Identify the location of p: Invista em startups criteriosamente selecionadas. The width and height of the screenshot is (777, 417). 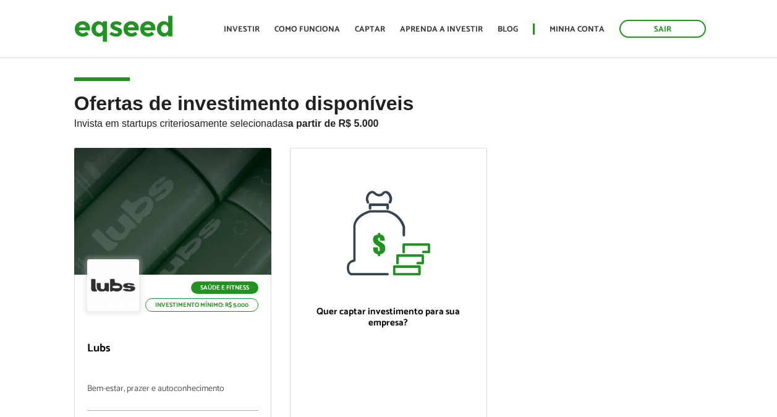
(389, 122).